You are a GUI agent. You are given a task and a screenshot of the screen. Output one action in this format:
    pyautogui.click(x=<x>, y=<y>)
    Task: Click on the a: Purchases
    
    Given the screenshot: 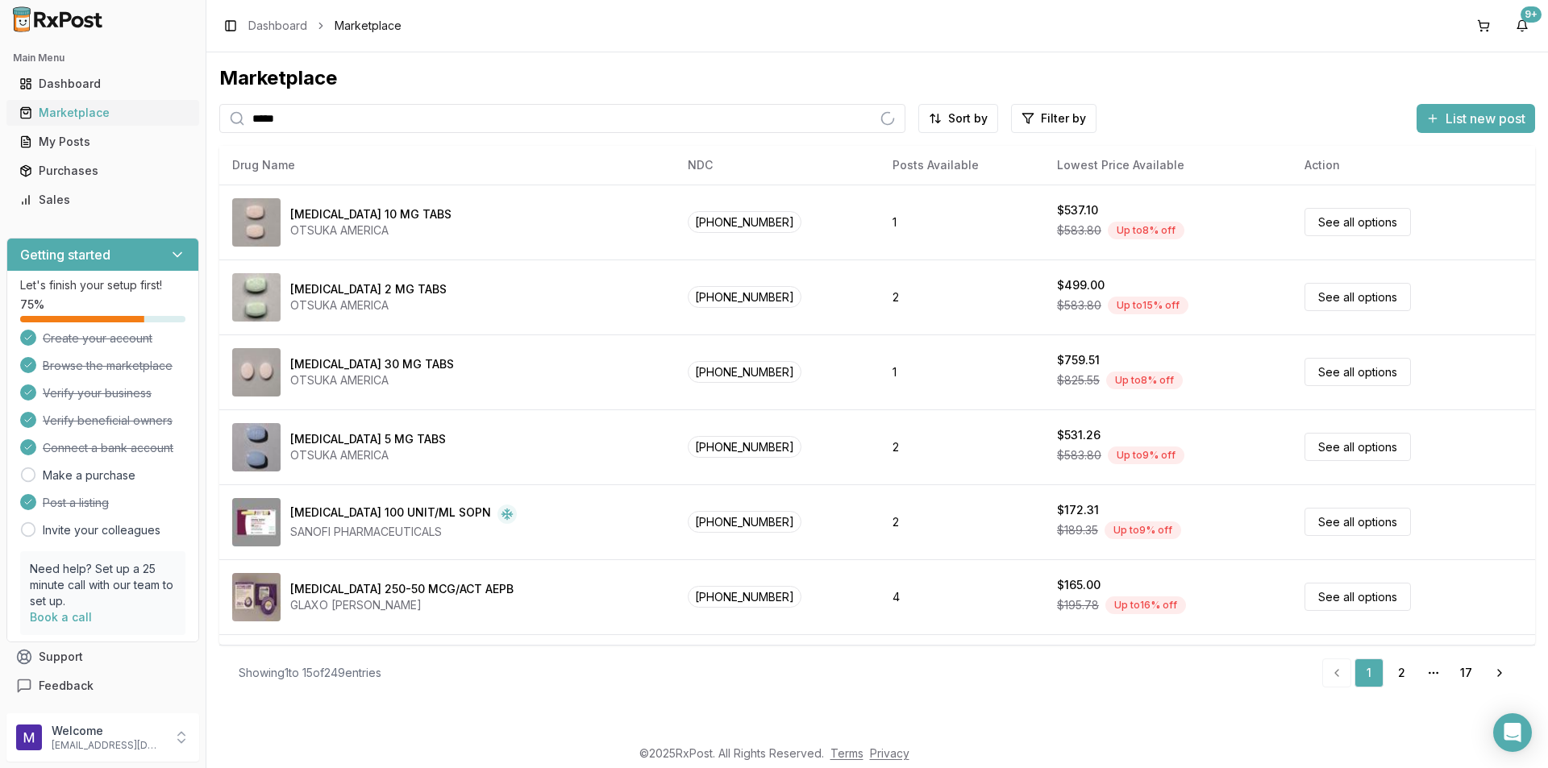 What is the action you would take?
    pyautogui.click(x=102, y=171)
    